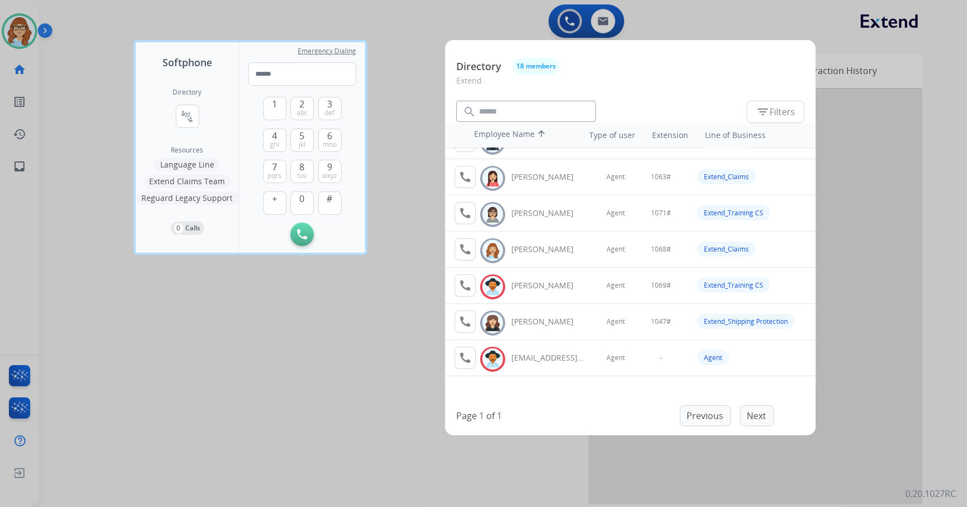 This screenshot has height=507, width=967. I want to click on button: Extend Claims Team, so click(188, 181).